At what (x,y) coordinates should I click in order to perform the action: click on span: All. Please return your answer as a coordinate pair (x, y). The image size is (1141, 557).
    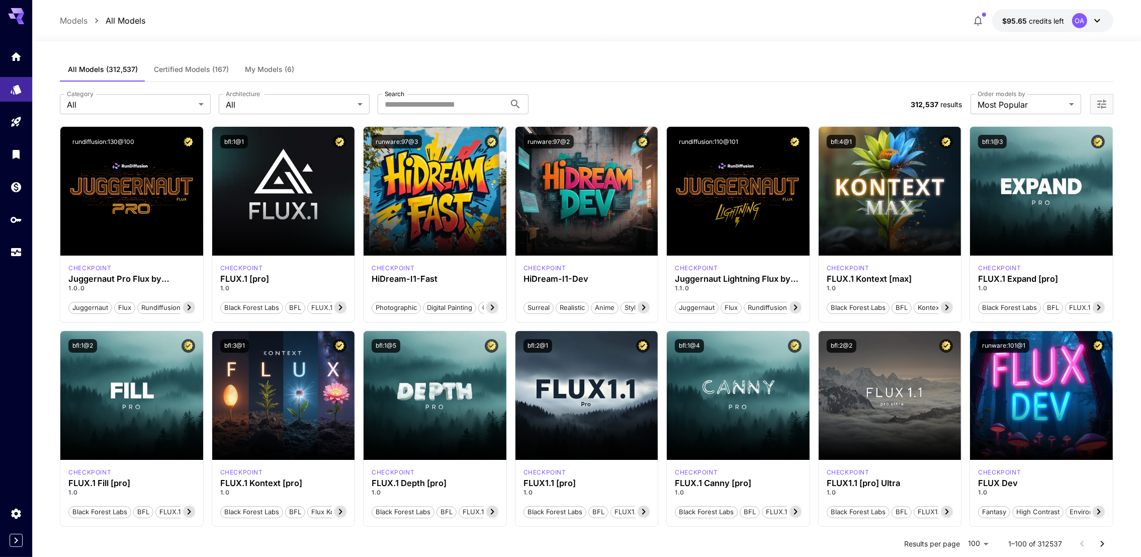
    Looking at the image, I should click on (290, 105).